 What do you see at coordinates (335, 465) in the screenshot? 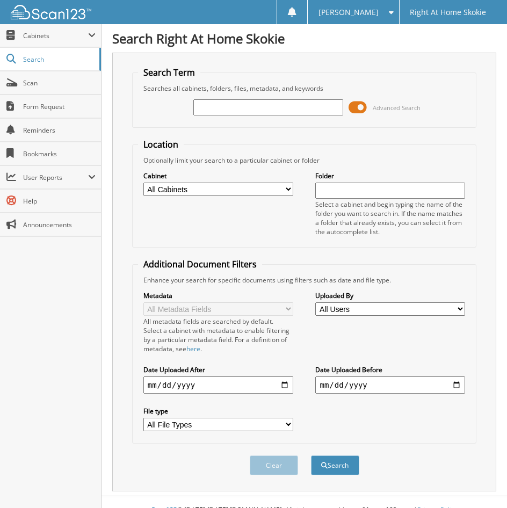
I see `button: Search` at bounding box center [335, 465].